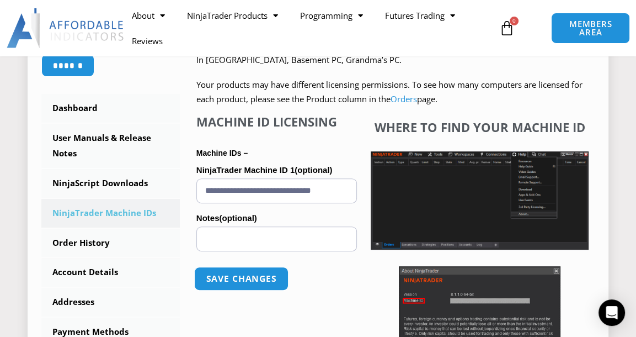 This screenshot has width=636, height=337. I want to click on img: LogoAI | Affordable Indicators – NinjaTrader, so click(66, 28).